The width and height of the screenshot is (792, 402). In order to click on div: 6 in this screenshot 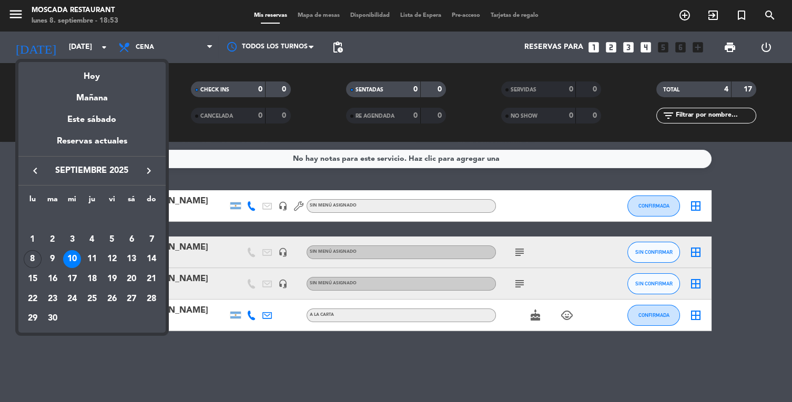, I will do `click(131, 240)`.